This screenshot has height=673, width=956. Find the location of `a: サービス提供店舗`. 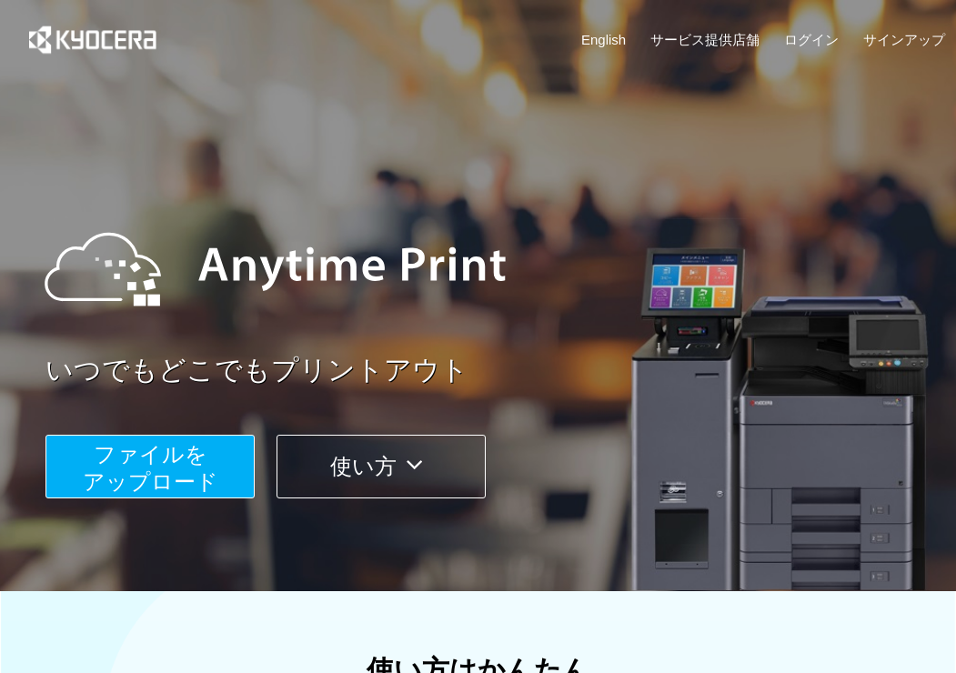

a: サービス提供店舗 is located at coordinates (705, 39).